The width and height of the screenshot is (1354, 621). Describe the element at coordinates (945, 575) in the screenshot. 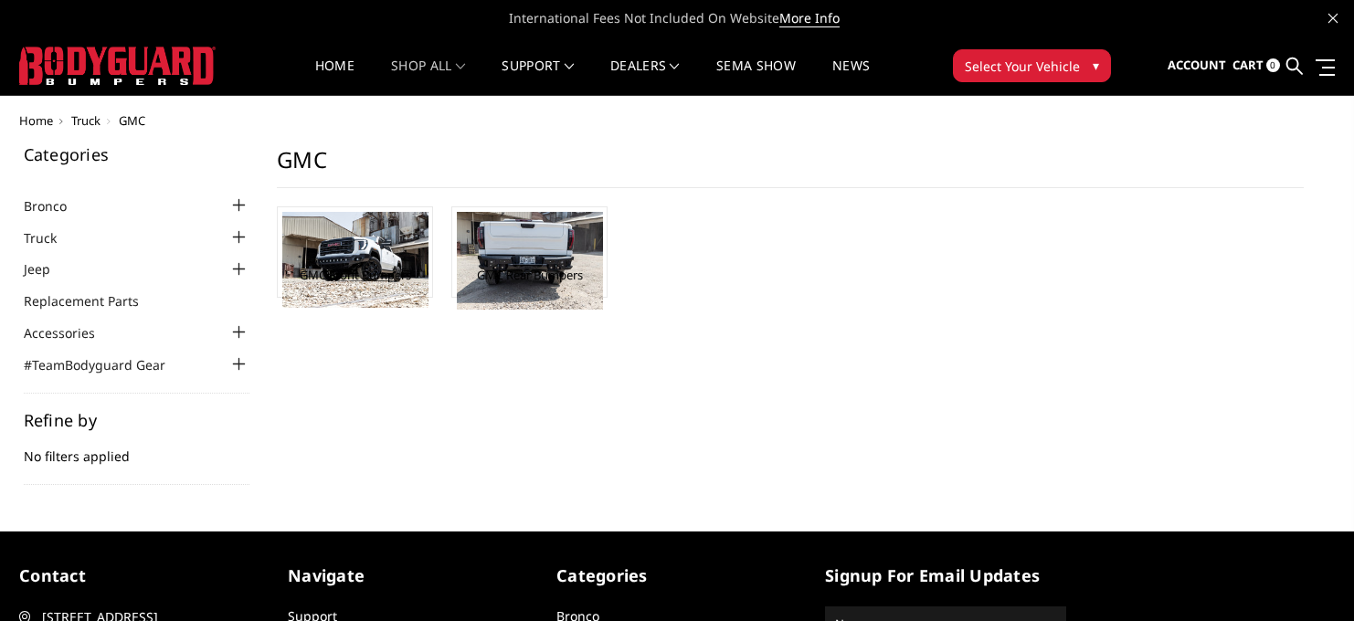

I see `h5: signup for email updates` at that location.